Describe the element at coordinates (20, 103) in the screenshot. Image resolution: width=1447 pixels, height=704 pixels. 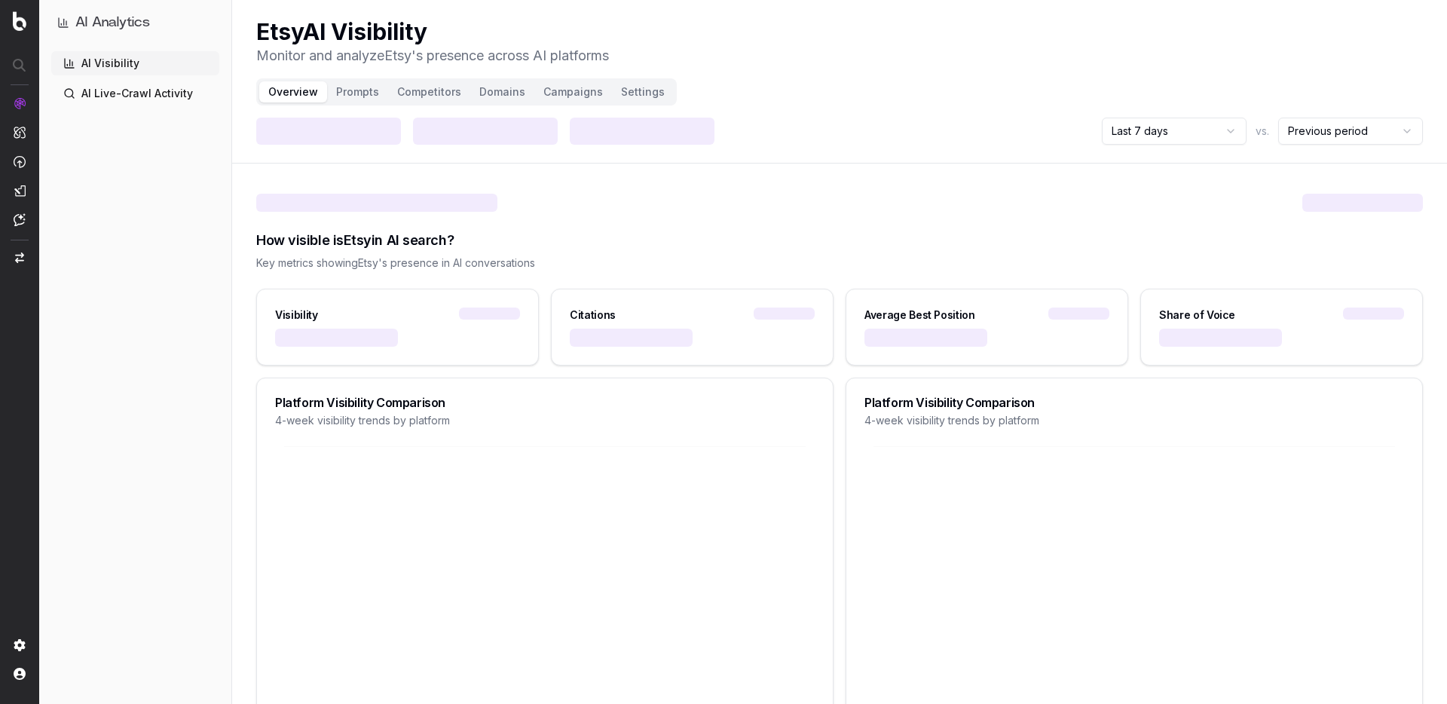
I see `img: Analytics` at that location.